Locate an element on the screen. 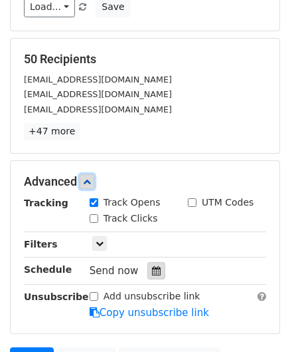 The height and width of the screenshot is (352, 290). span: Send now is located at coordinates (114, 270).